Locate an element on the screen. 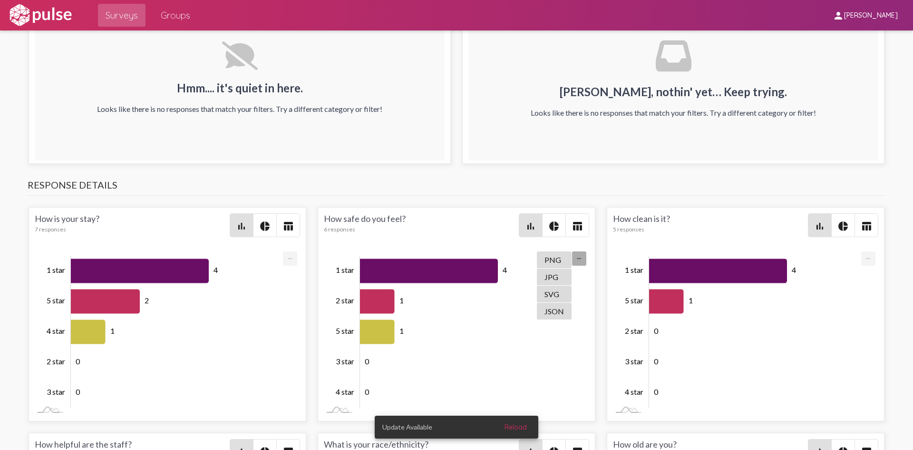 The width and height of the screenshot is (913, 450). span: Update Available is located at coordinates (407, 427).